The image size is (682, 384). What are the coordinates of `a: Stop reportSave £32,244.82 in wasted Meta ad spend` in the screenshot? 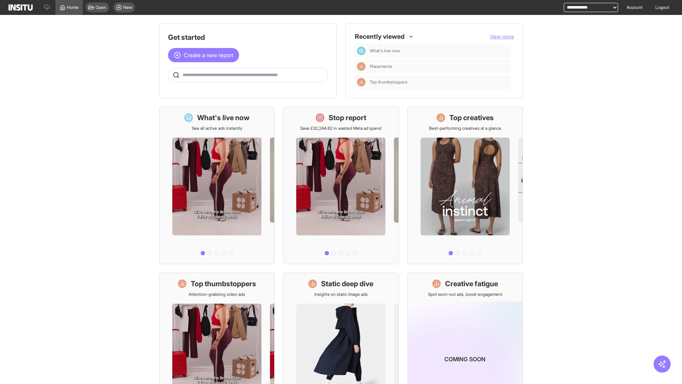 It's located at (341, 185).